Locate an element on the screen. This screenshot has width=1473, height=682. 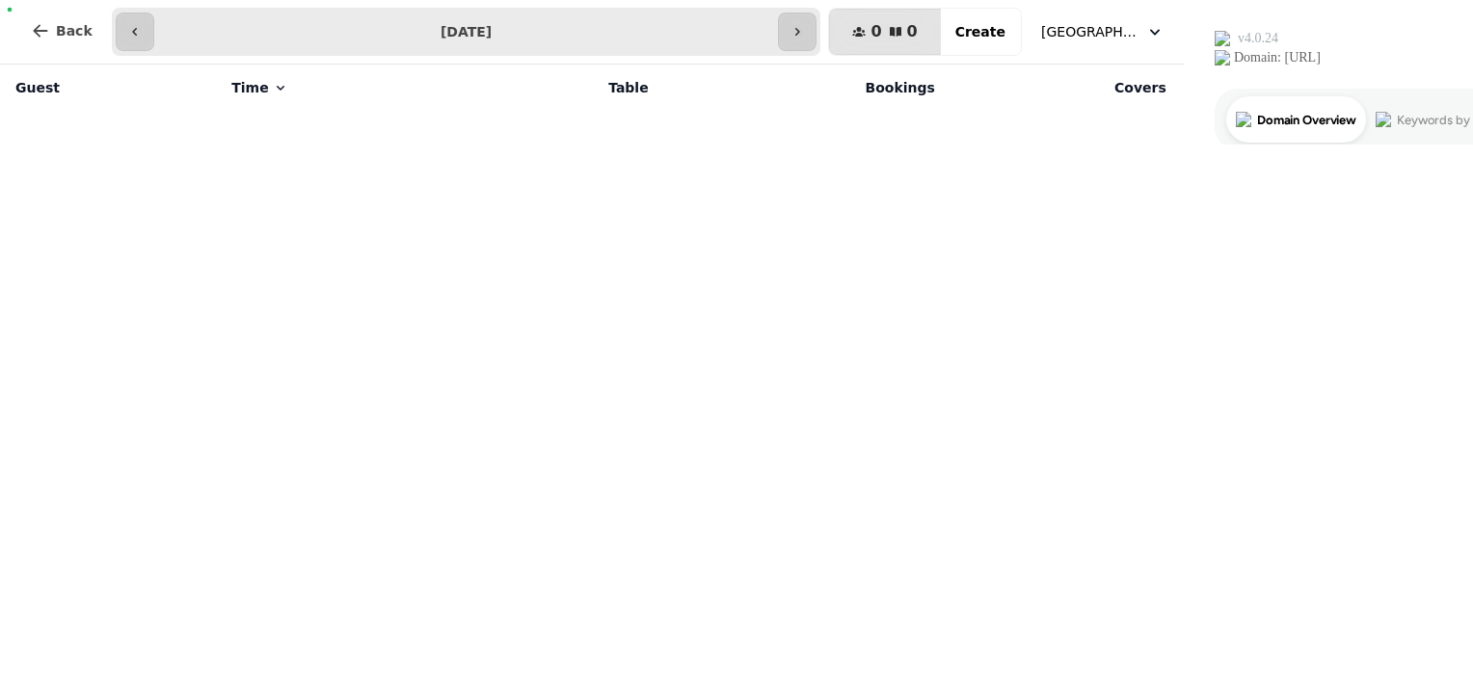
span: Back is located at coordinates (74, 31).